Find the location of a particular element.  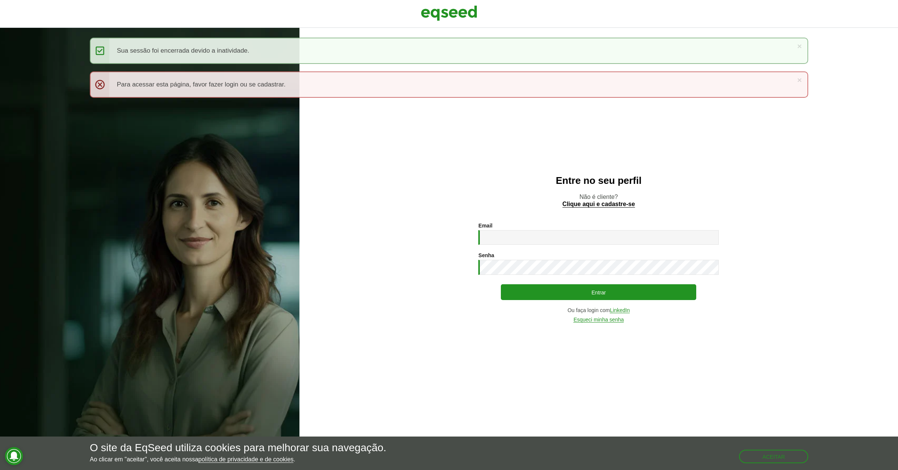

h5: O site da EqSeed utiliza cookies para melhorar sua navegação. is located at coordinates (238, 448).